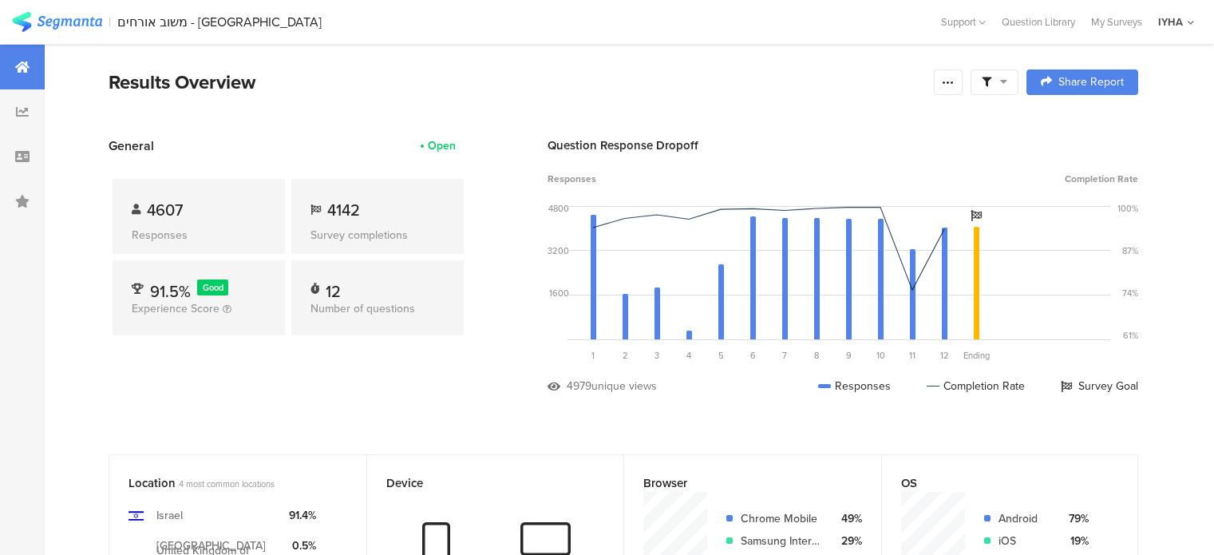 The height and width of the screenshot is (555, 1214). I want to click on span: 8, so click(817, 355).